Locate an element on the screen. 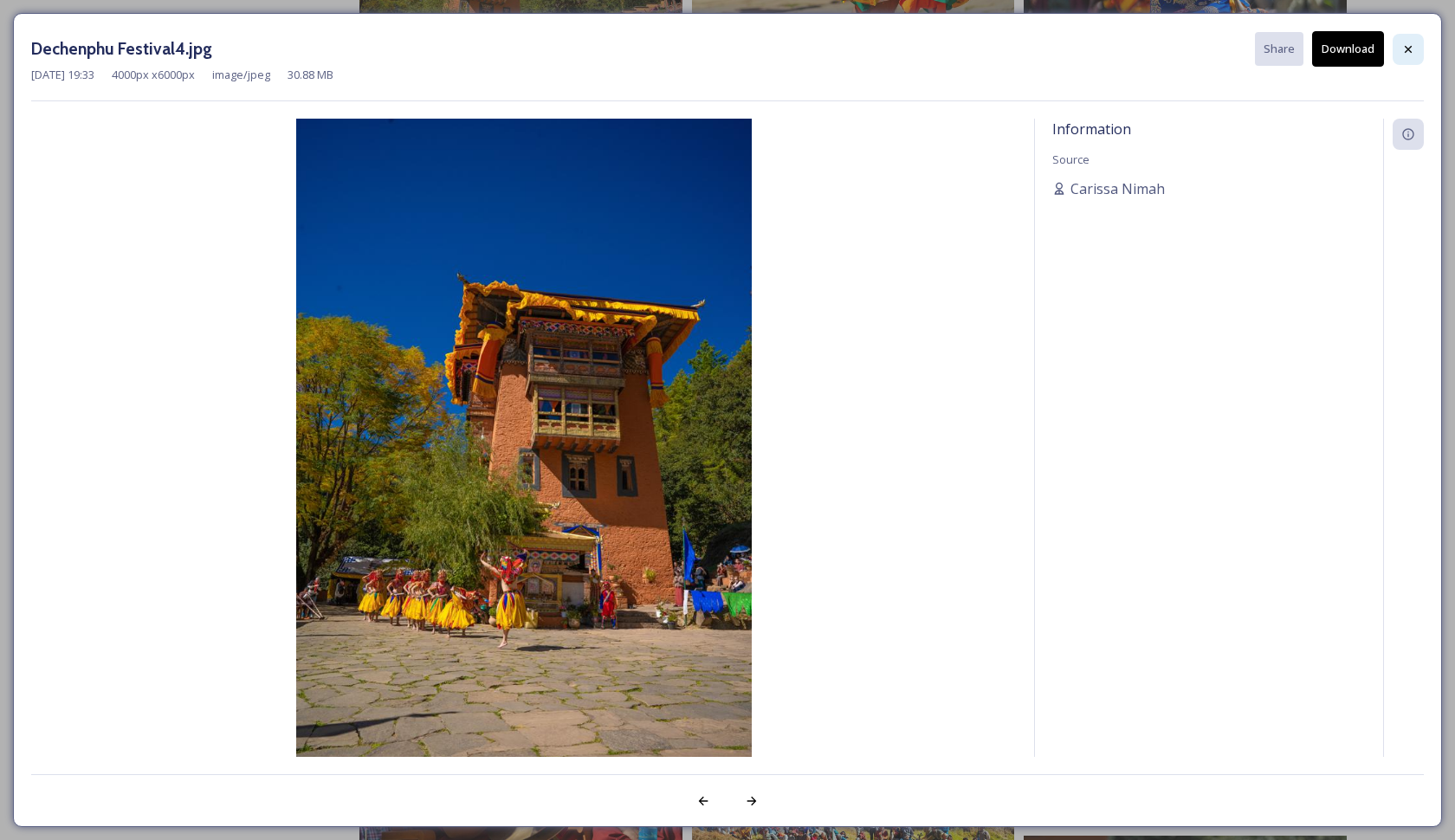 The height and width of the screenshot is (840, 1455). span: 30.88 MB is located at coordinates (310, 75).